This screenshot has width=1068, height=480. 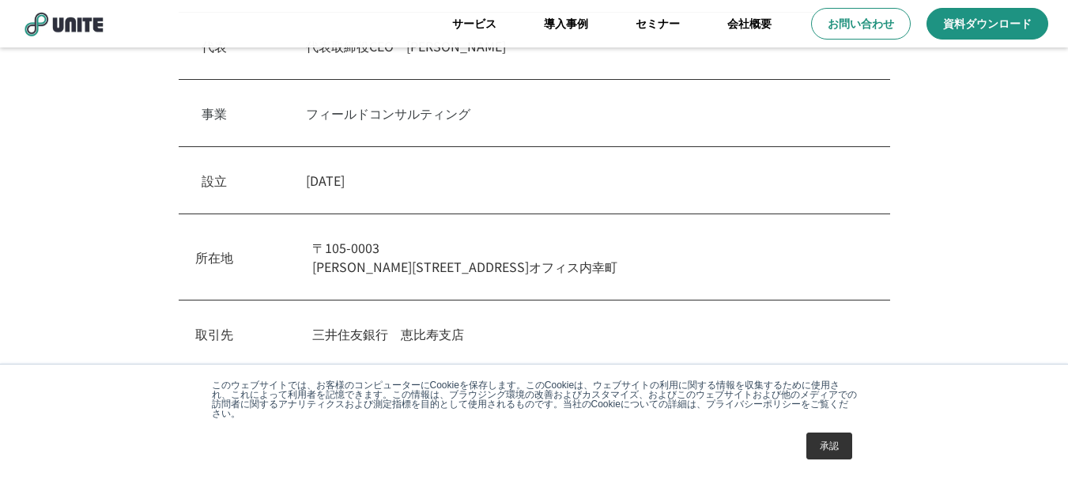 What do you see at coordinates (587, 113) in the screenshot?
I see `p: フィールドコンサルティング` at bounding box center [587, 113].